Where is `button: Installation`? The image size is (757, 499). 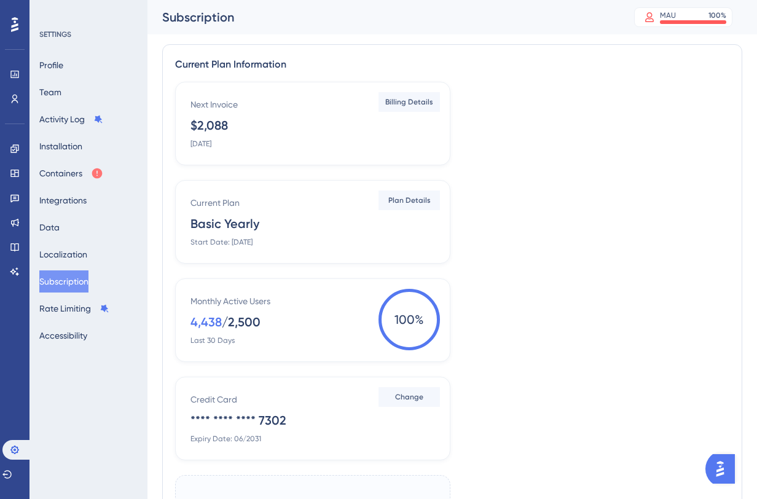 button: Installation is located at coordinates (61, 146).